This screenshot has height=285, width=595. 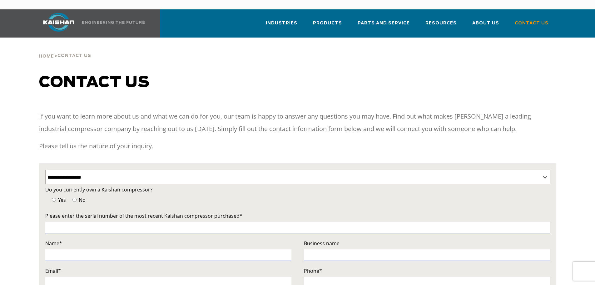 What do you see at coordinates (168, 243) in the screenshot?
I see `label: Name*` at bounding box center [168, 243].